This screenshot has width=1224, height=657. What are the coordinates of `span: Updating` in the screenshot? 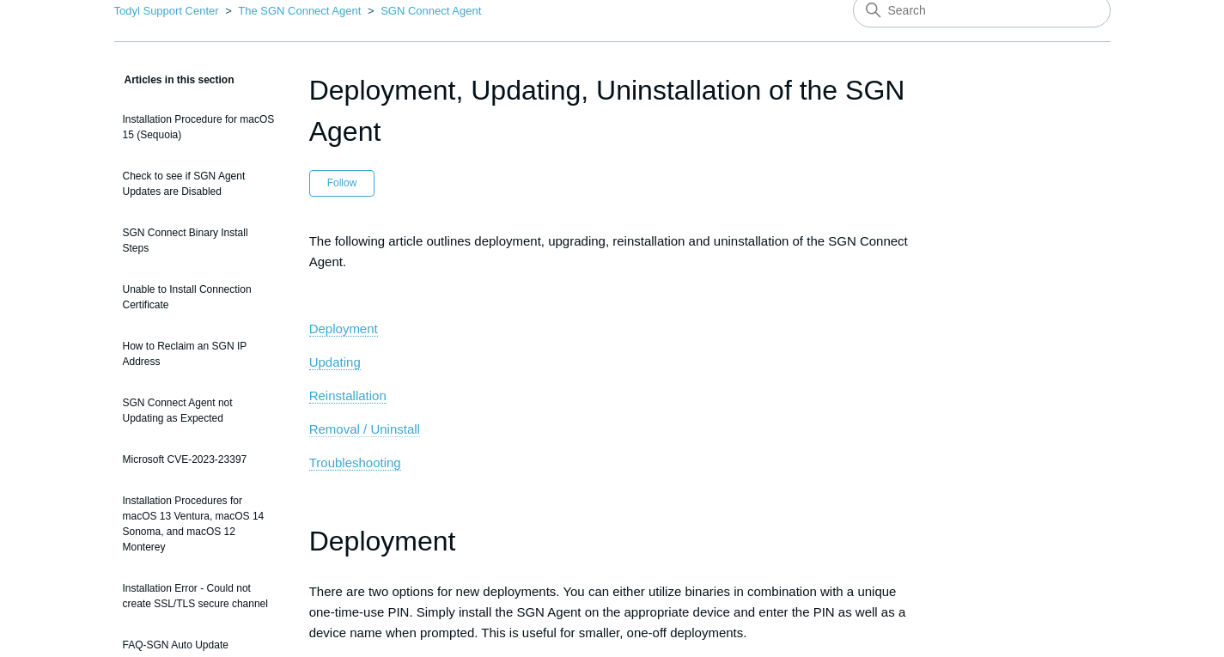 It's located at (335, 362).